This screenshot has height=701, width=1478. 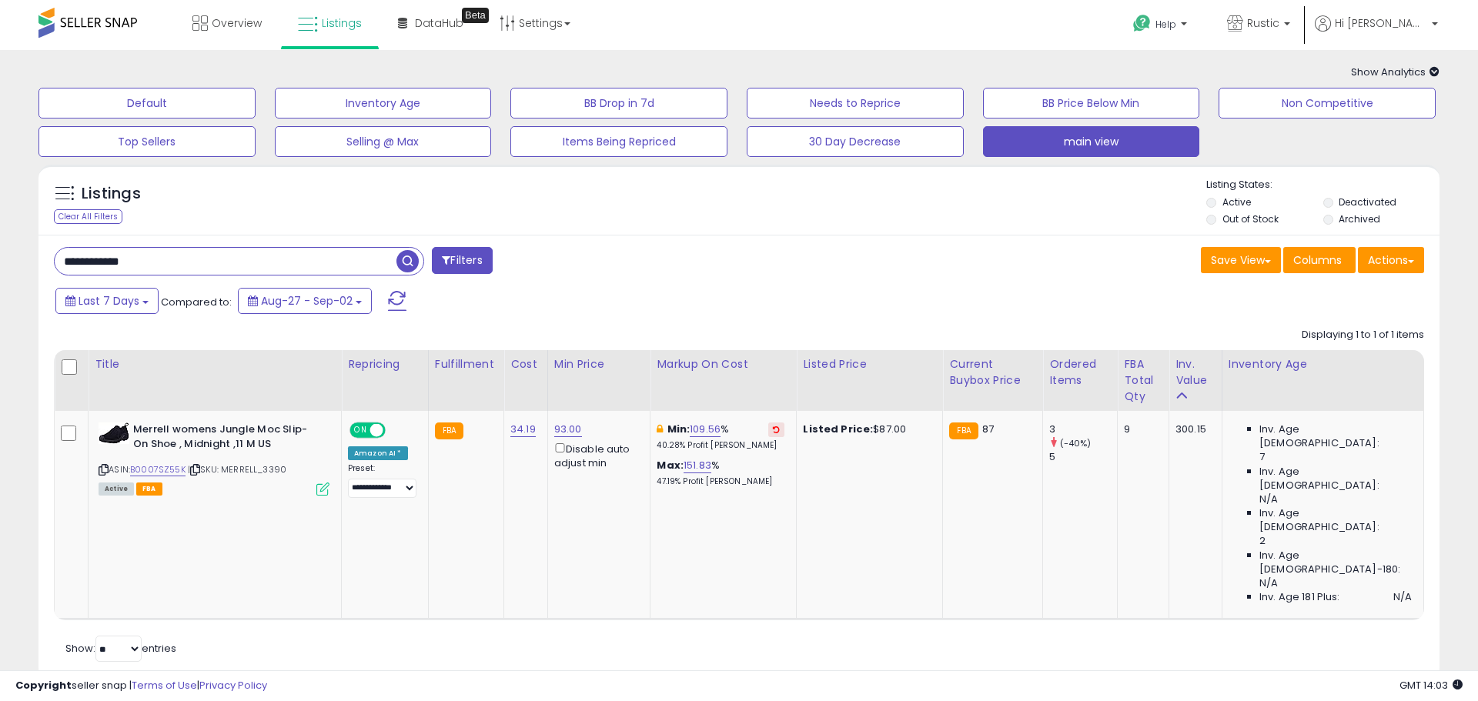 What do you see at coordinates (306, 301) in the screenshot?
I see `span: Aug-27 - Sep-02` at bounding box center [306, 301].